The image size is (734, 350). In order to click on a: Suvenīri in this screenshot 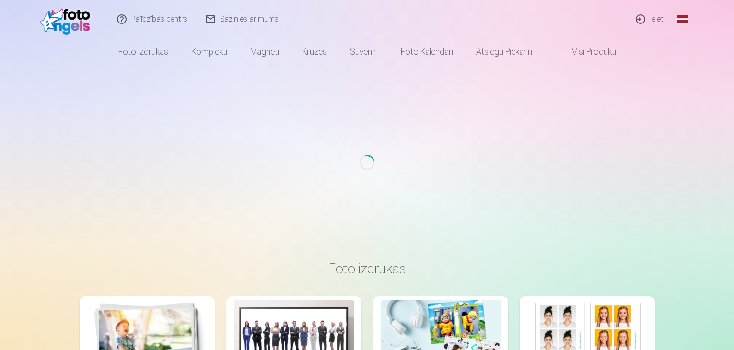, I will do `click(364, 52)`.